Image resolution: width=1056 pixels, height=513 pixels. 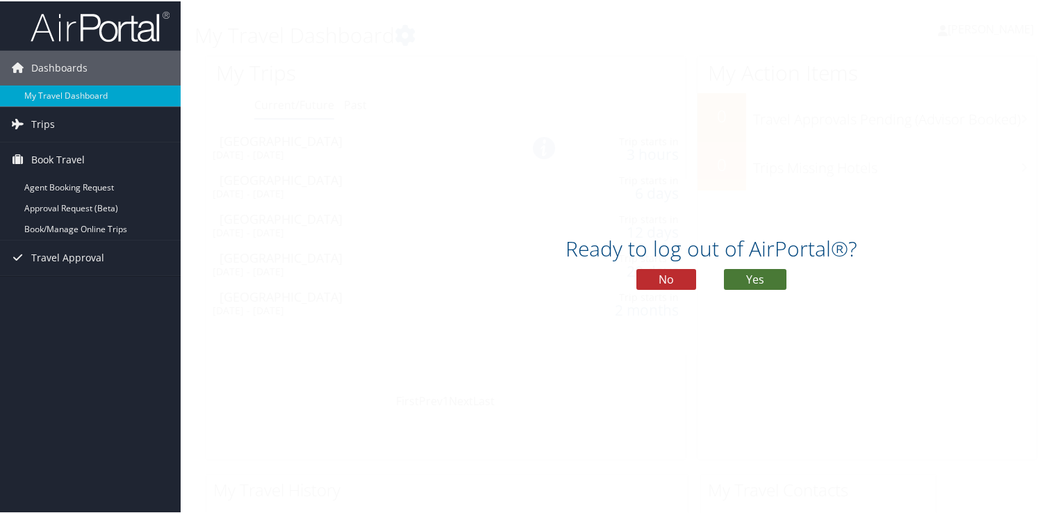 What do you see at coordinates (666, 278) in the screenshot?
I see `button: No` at bounding box center [666, 278].